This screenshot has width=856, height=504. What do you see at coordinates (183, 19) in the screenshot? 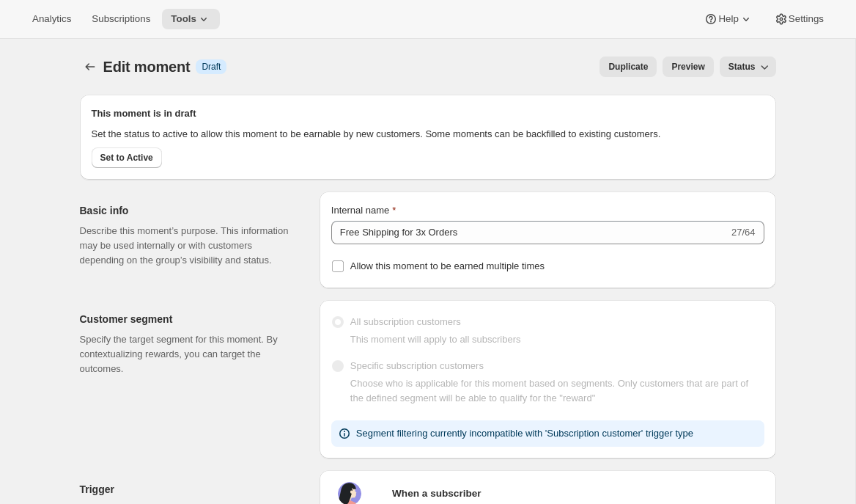
I see `span: Tools` at bounding box center [183, 19].